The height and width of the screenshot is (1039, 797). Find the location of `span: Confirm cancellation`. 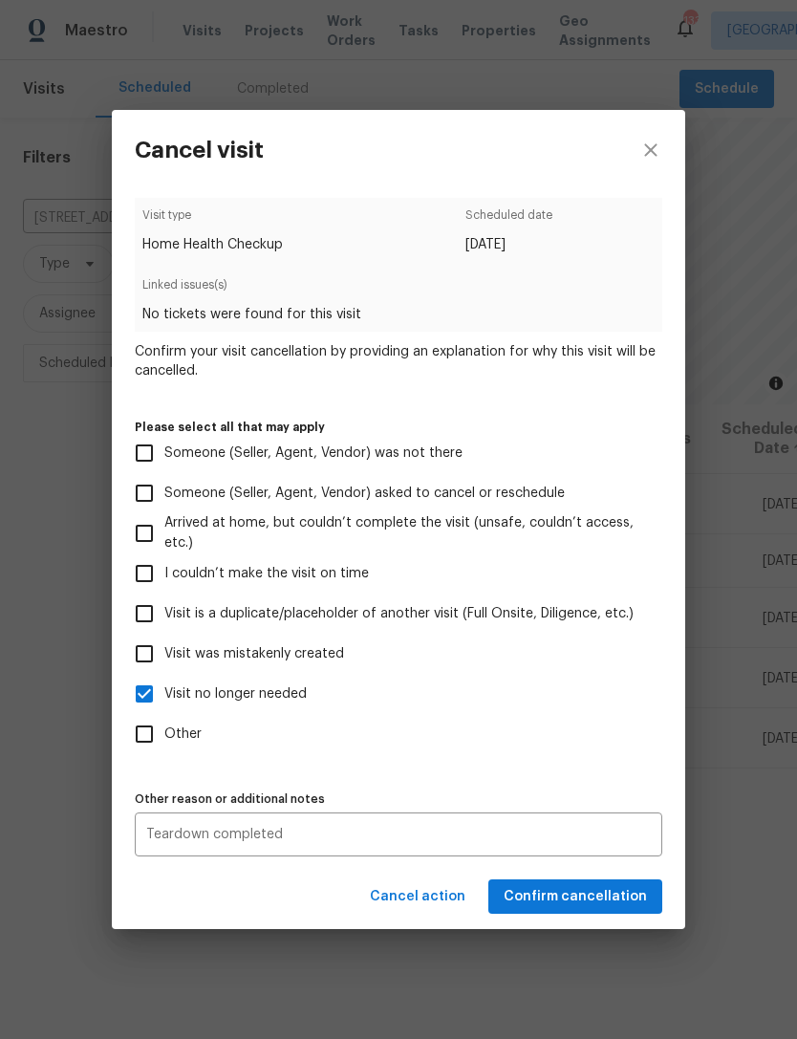

span: Confirm cancellation is located at coordinates (576, 897).